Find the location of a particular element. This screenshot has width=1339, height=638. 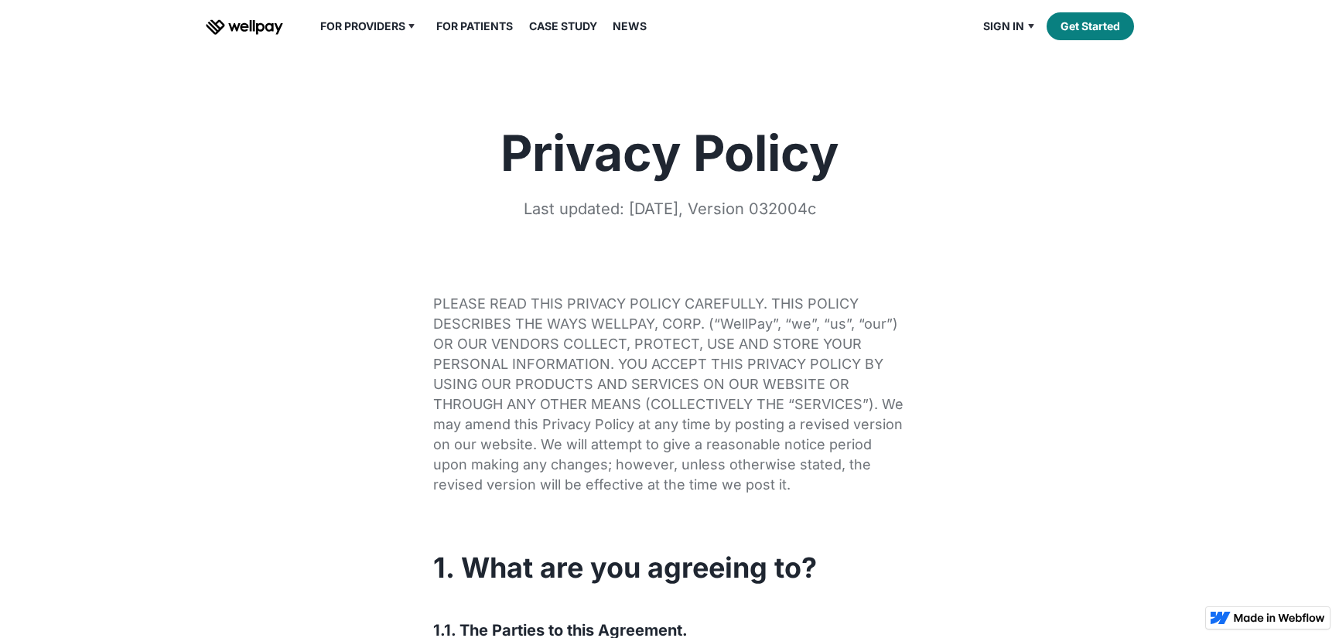

a: For Patients is located at coordinates (474, 26).